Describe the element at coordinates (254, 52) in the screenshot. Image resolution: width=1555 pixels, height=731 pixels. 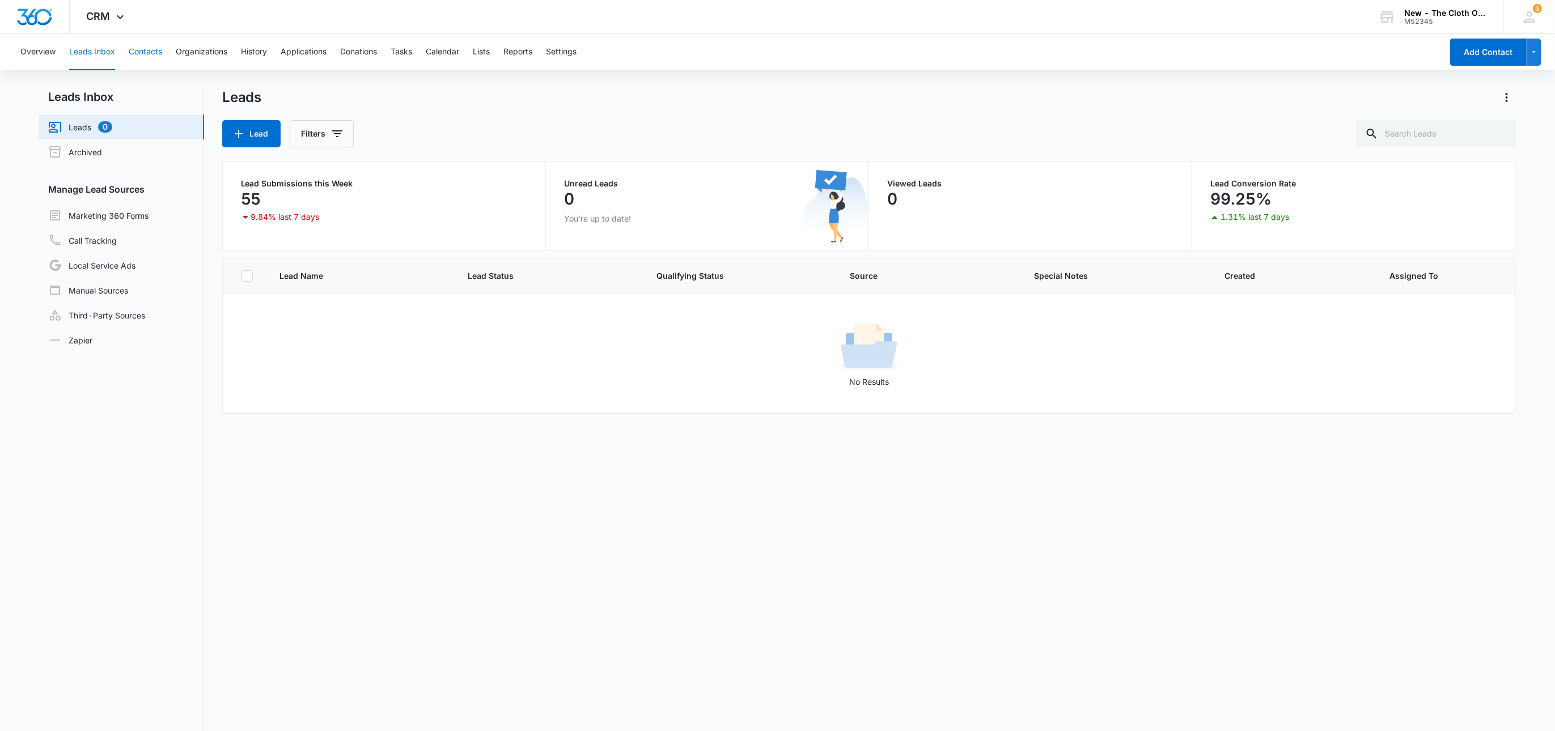
I see `button: History` at that location.